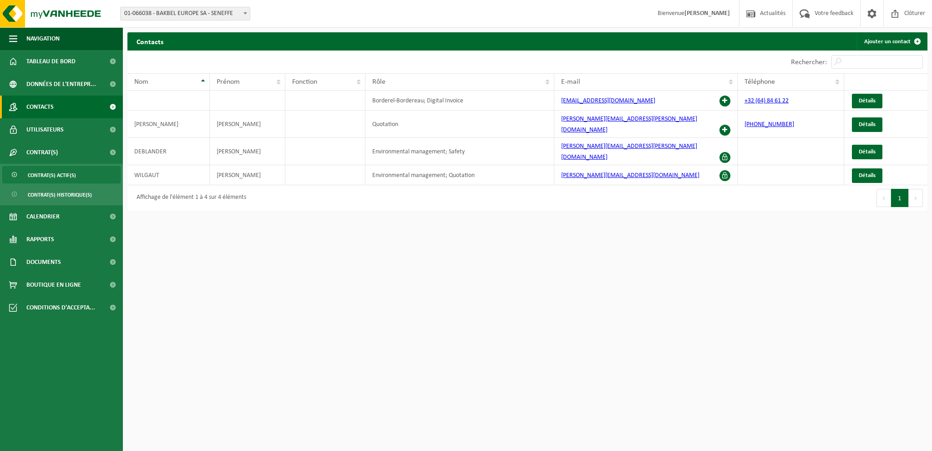  Describe the element at coordinates (168, 151) in the screenshot. I see `td: DEBLANDER` at that location.